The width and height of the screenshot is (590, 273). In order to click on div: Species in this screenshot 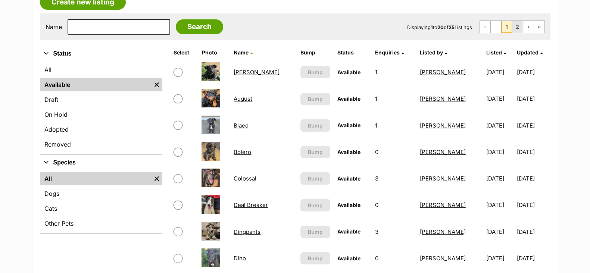, I will do `click(101, 202)`.